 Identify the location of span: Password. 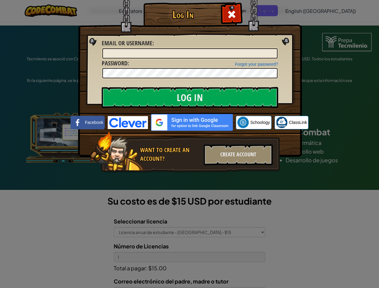
(115, 63).